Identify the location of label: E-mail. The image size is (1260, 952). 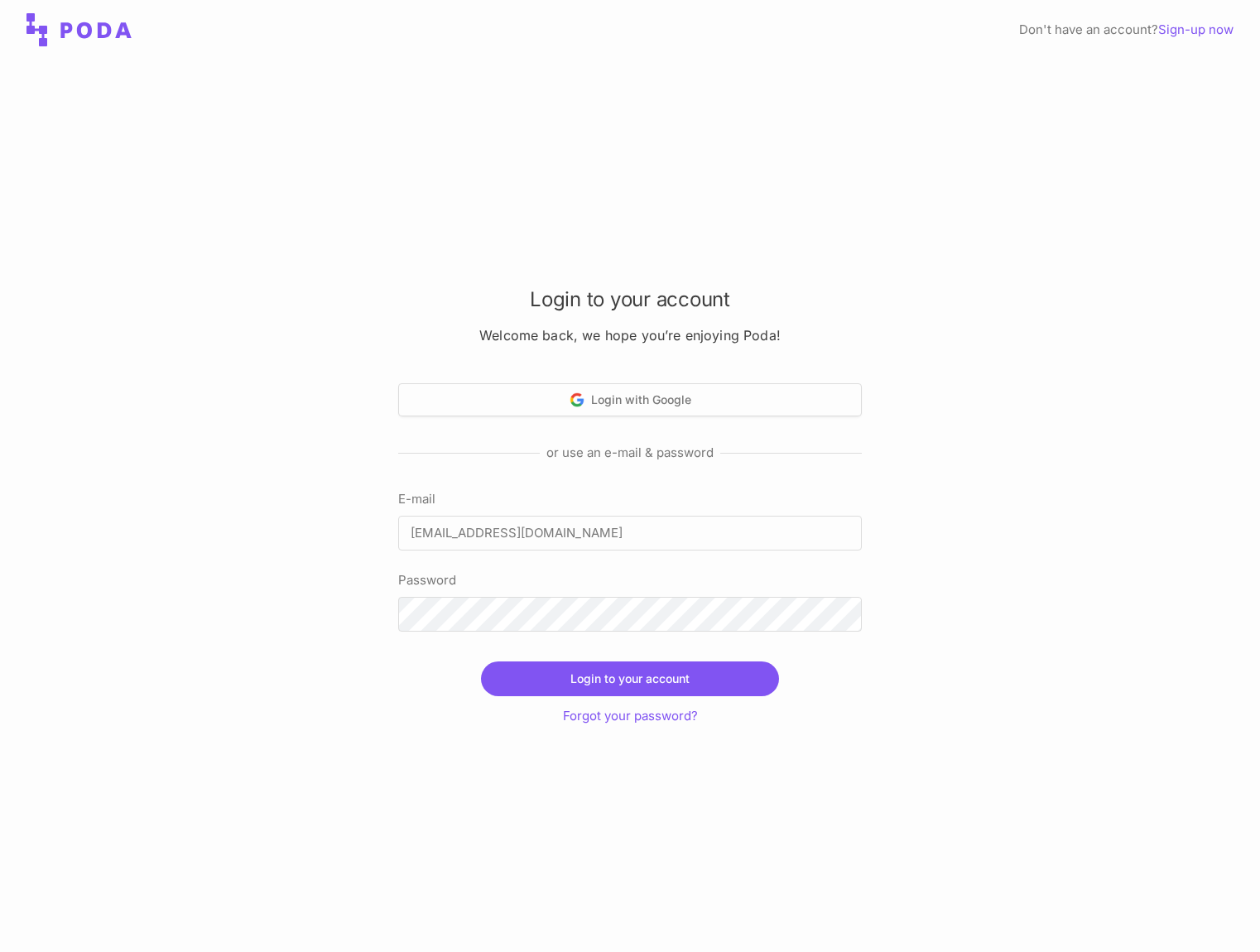
(630, 500).